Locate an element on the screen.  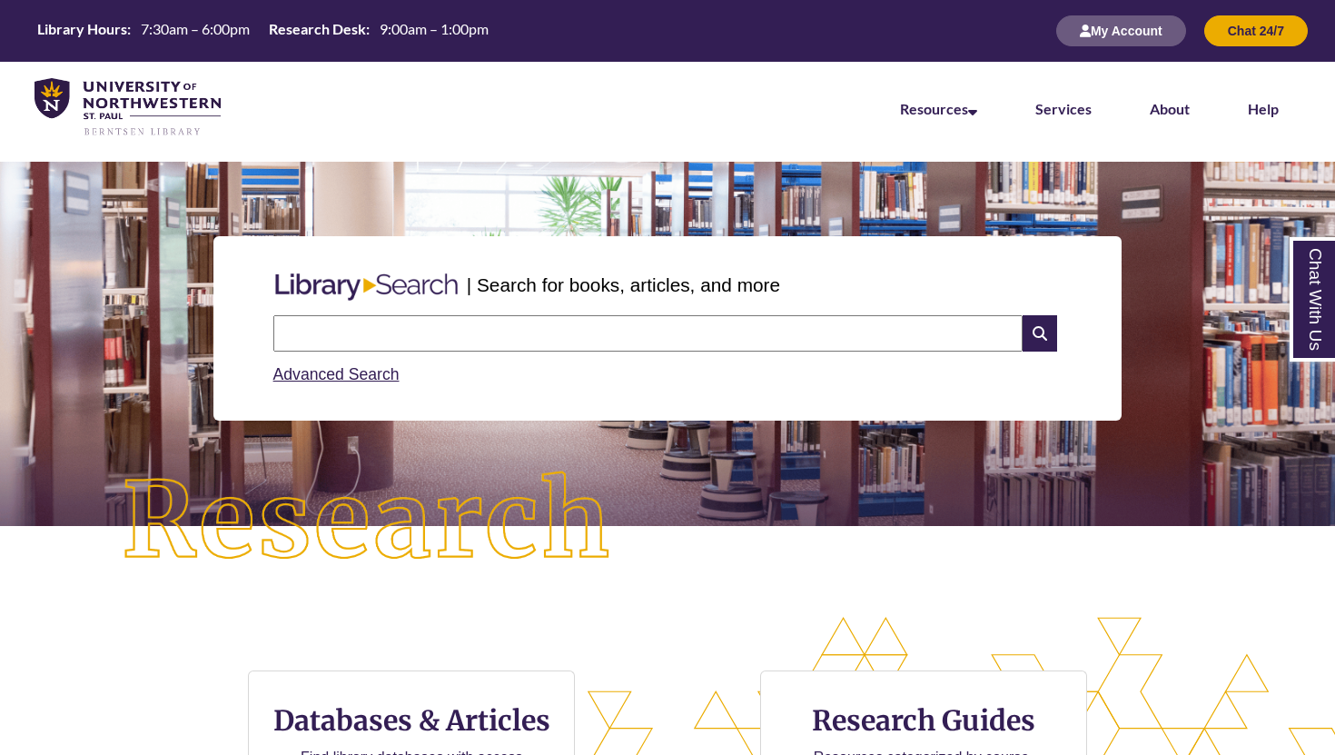
span: 7:30am – 6:00pm is located at coordinates (195, 28).